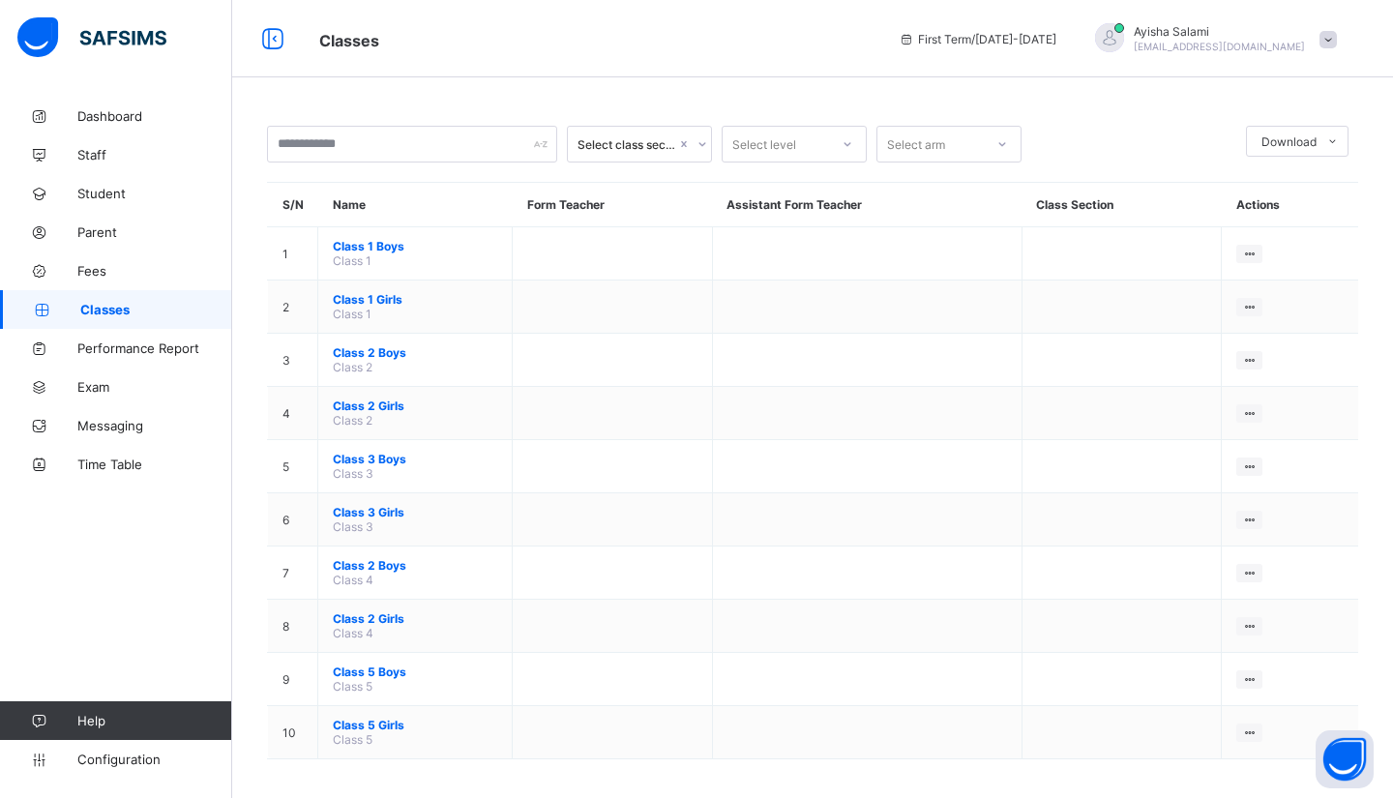 The image size is (1393, 798). Describe the element at coordinates (154, 721) in the screenshot. I see `span: Help` at that location.